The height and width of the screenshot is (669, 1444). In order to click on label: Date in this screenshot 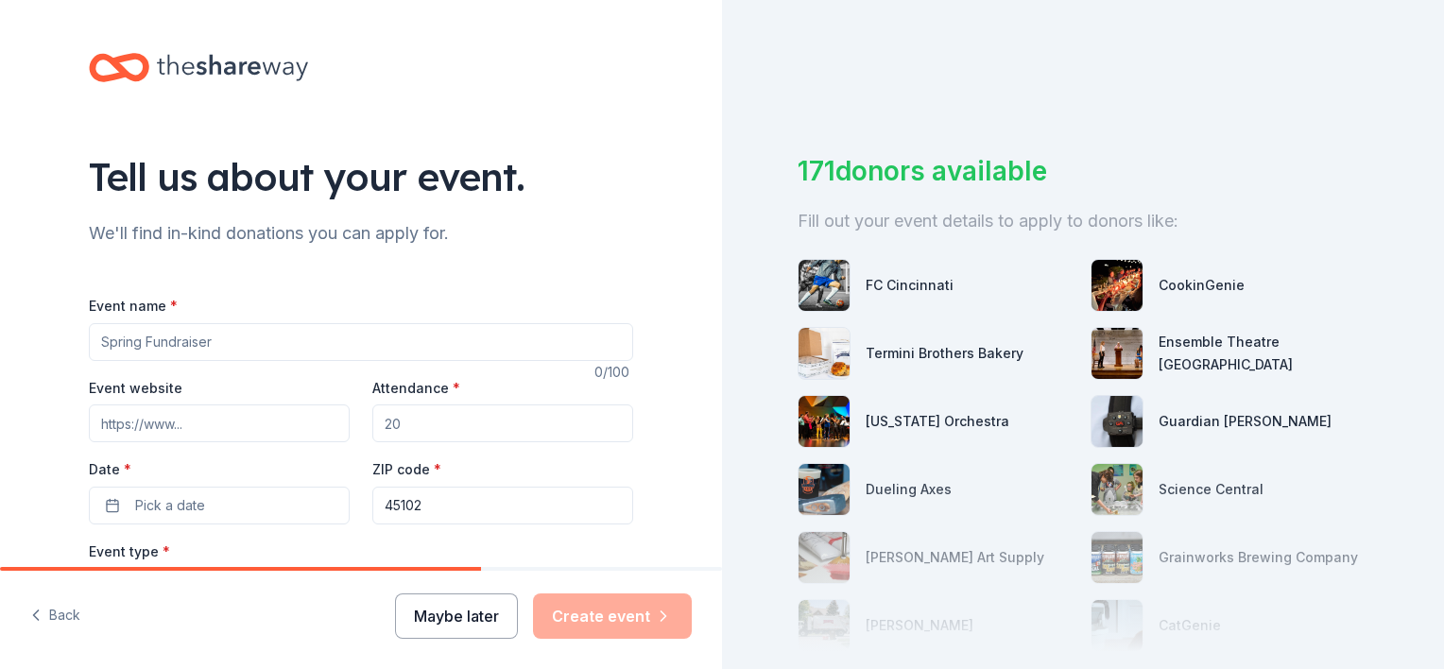, I will do `click(219, 470)`.